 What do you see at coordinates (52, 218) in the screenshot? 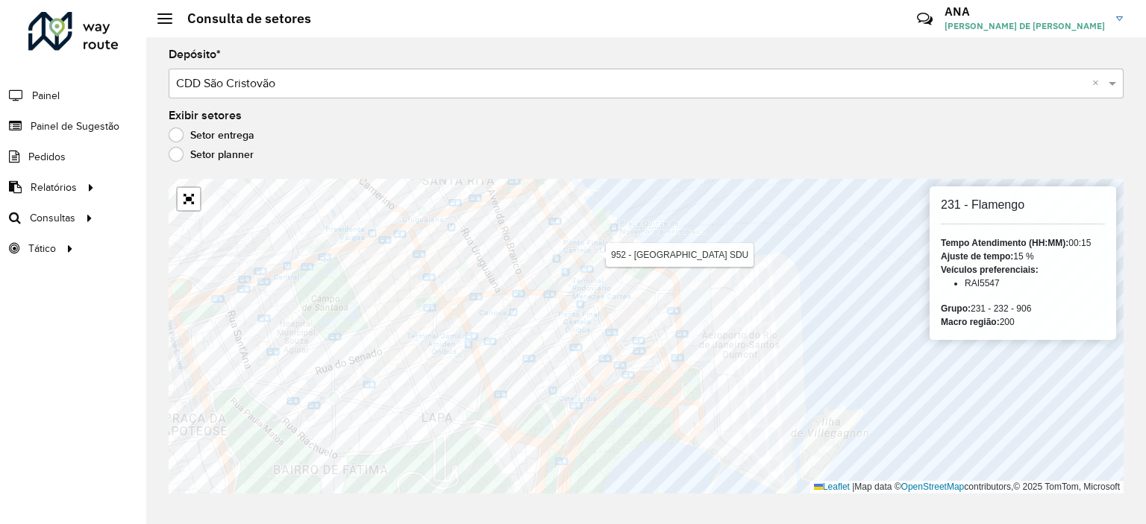
I see `span: Consultas` at bounding box center [52, 218].